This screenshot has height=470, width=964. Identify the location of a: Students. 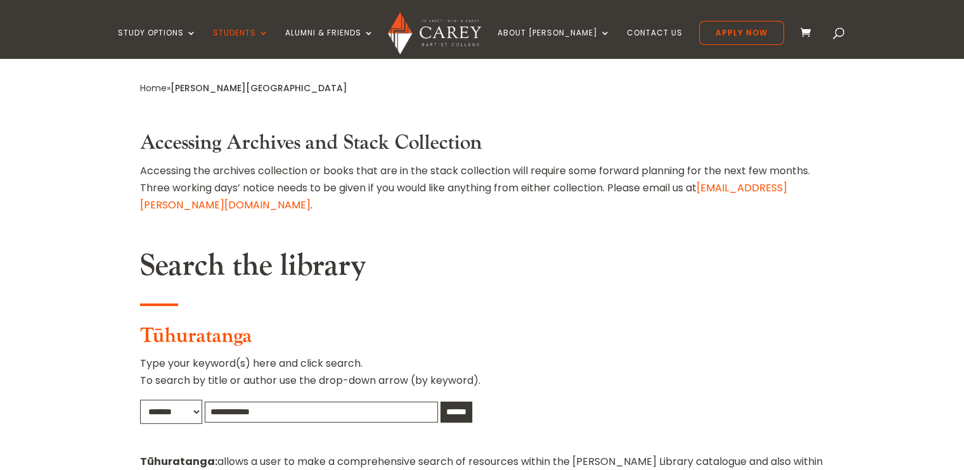
(241, 43).